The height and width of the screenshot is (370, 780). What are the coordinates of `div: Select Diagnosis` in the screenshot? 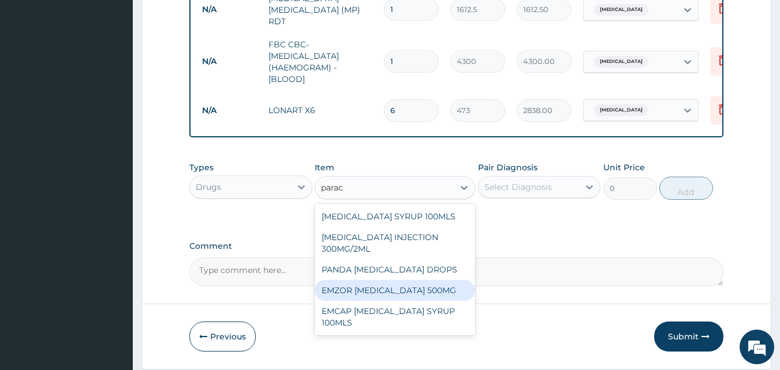 It's located at (518, 187).